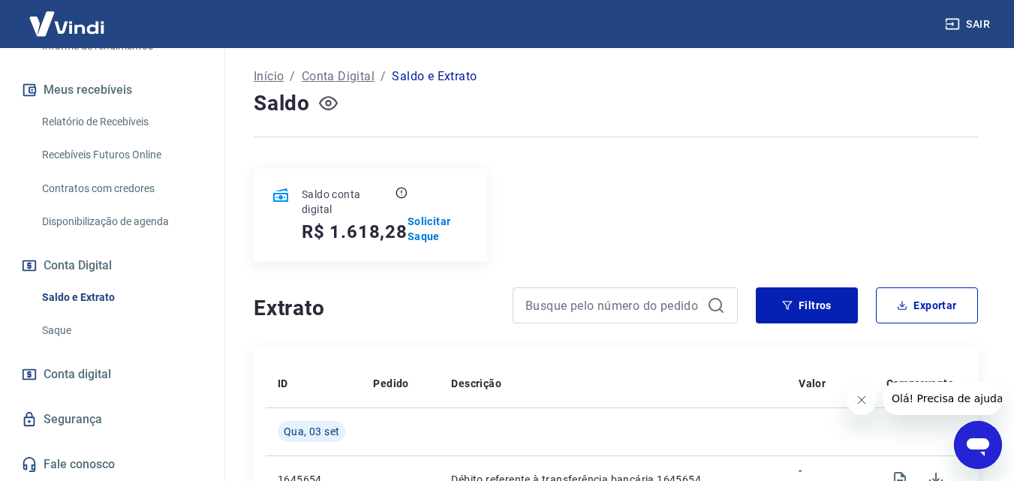  Describe the element at coordinates (77, 375) in the screenshot. I see `span: Conta digital` at that location.